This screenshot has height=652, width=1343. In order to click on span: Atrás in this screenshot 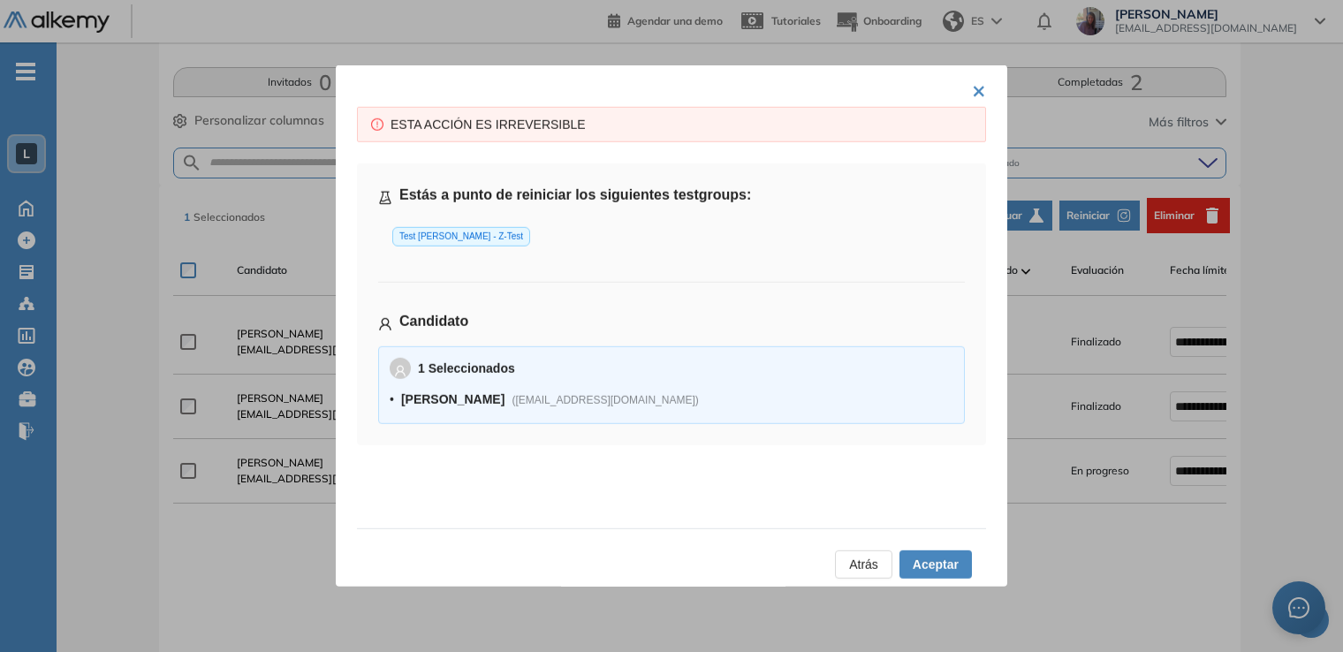, I will do `click(863, 564)`.